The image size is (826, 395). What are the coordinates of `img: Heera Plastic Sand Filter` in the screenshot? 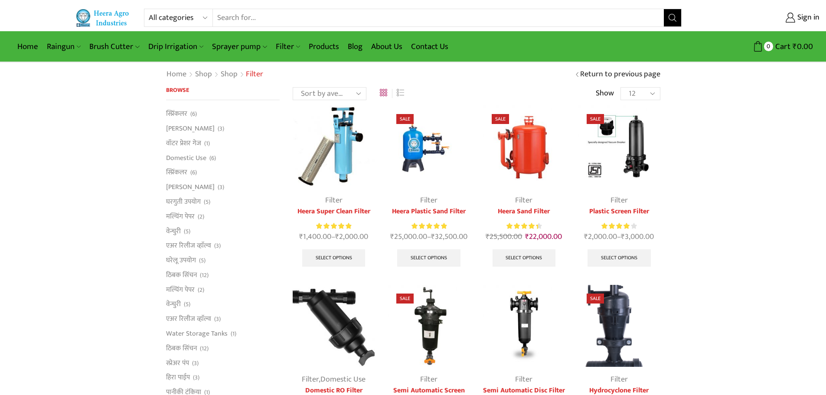 It's located at (428, 146).